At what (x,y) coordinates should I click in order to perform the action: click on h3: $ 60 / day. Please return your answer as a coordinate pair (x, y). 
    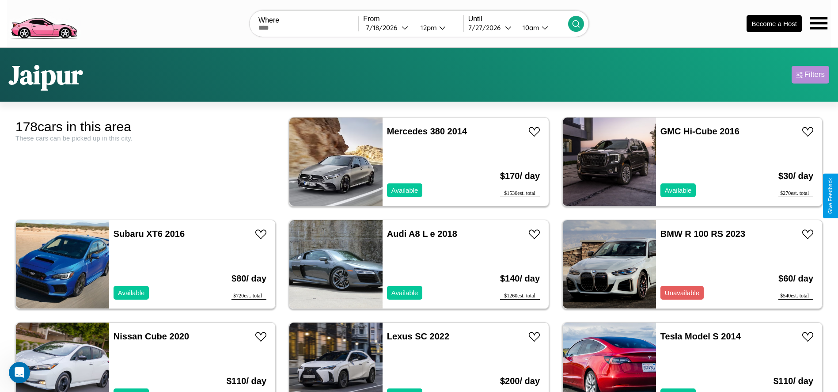
    Looking at the image, I should click on (795, 278).